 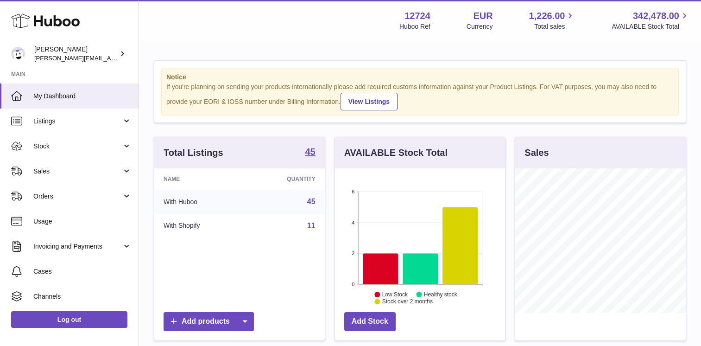 I want to click on text: 2, so click(x=353, y=253).